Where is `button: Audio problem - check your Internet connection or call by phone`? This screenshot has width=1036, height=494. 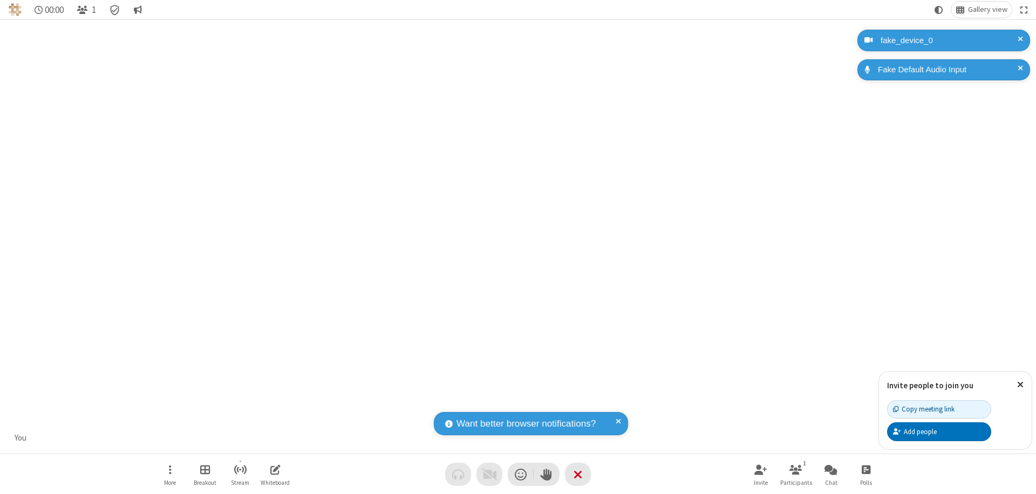
button: Audio problem - check your Internet connection or call by phone is located at coordinates (458, 474).